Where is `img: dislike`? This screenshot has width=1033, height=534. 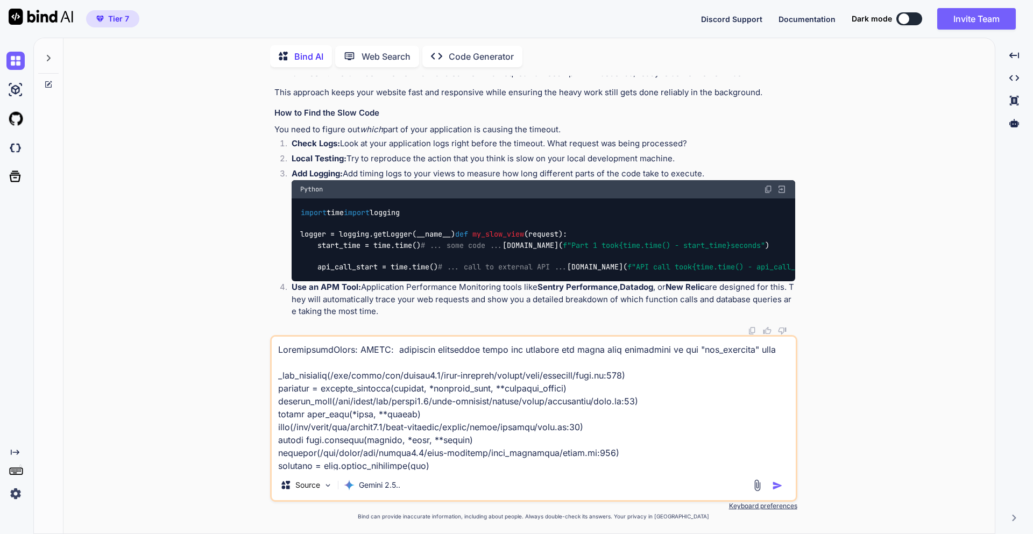 img: dislike is located at coordinates (782, 331).